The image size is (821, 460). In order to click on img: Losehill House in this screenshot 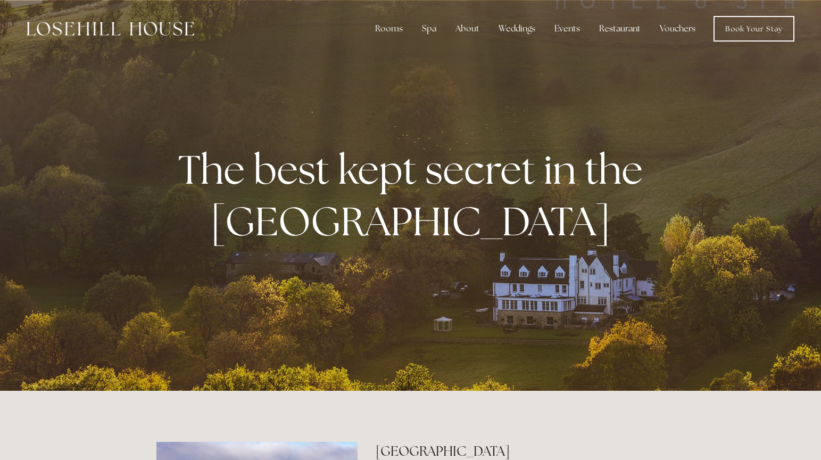, I will do `click(110, 29)`.